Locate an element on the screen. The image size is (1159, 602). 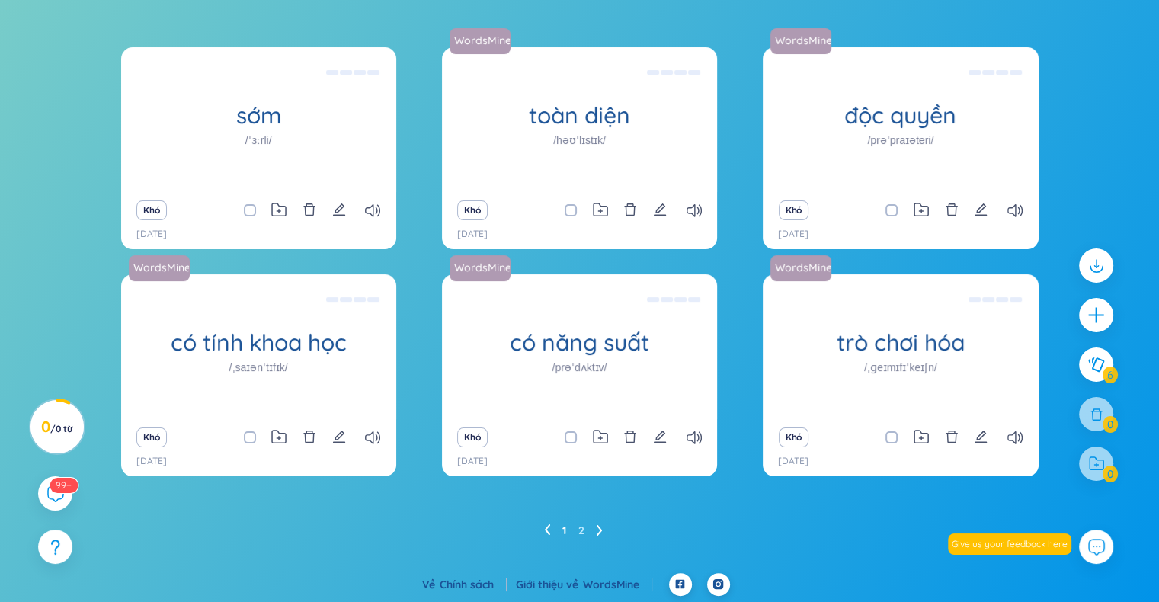
li: 1 is located at coordinates (564, 530).